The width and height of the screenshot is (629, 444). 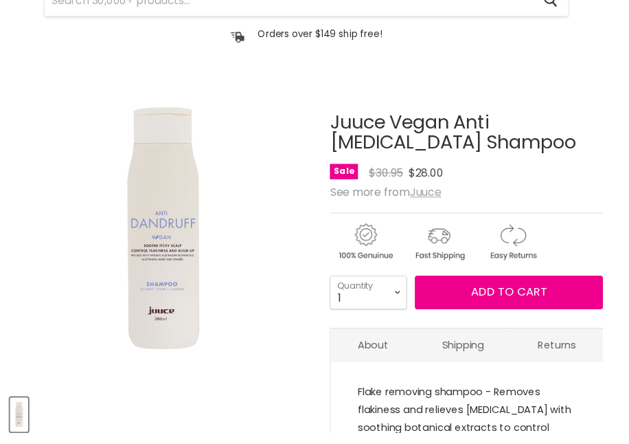 What do you see at coordinates (395, 197) in the screenshot?
I see `span: See more from` at bounding box center [395, 197].